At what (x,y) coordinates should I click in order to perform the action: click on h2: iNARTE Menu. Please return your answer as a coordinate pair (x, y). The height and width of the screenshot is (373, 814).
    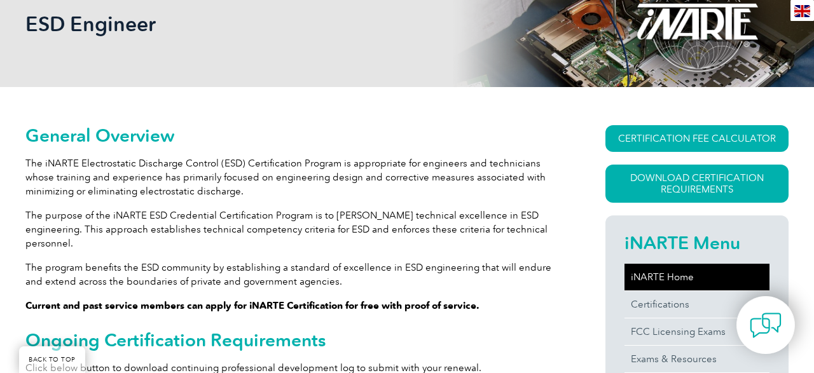
    Looking at the image, I should click on (697, 243).